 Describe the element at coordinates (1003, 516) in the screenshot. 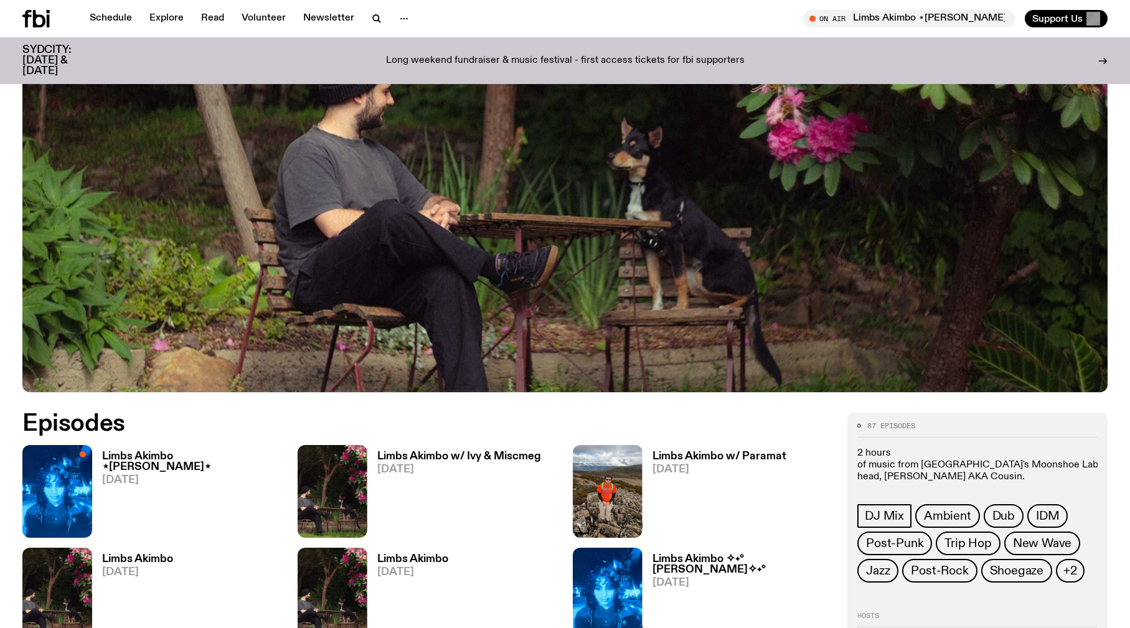

I see `a: Dub` at that location.